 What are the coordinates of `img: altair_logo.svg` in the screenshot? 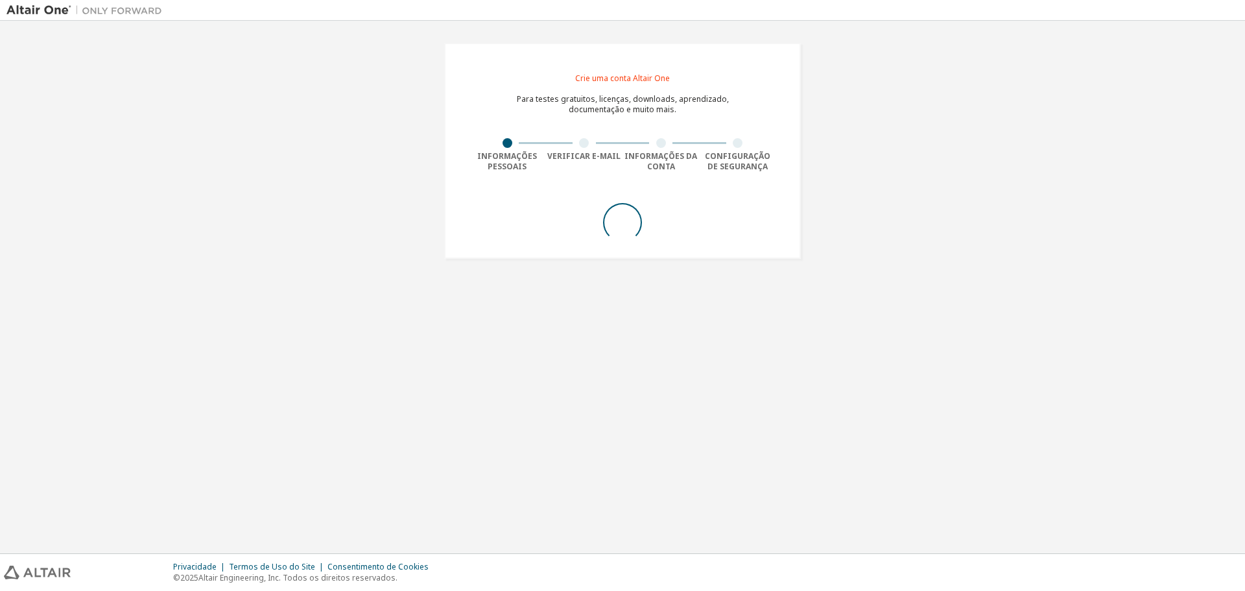 It's located at (37, 572).